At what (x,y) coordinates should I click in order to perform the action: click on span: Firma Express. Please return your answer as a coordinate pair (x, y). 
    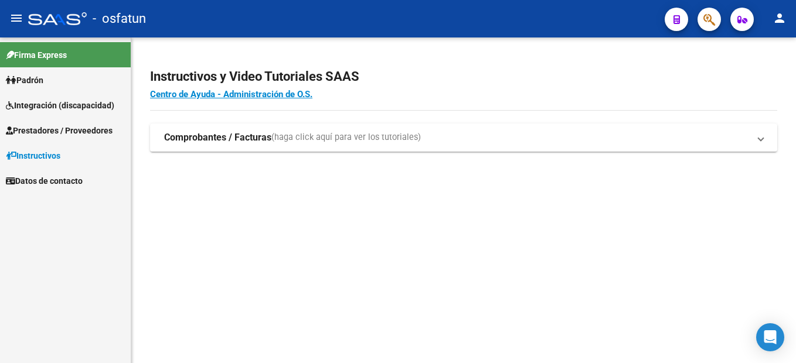
    Looking at the image, I should click on (36, 55).